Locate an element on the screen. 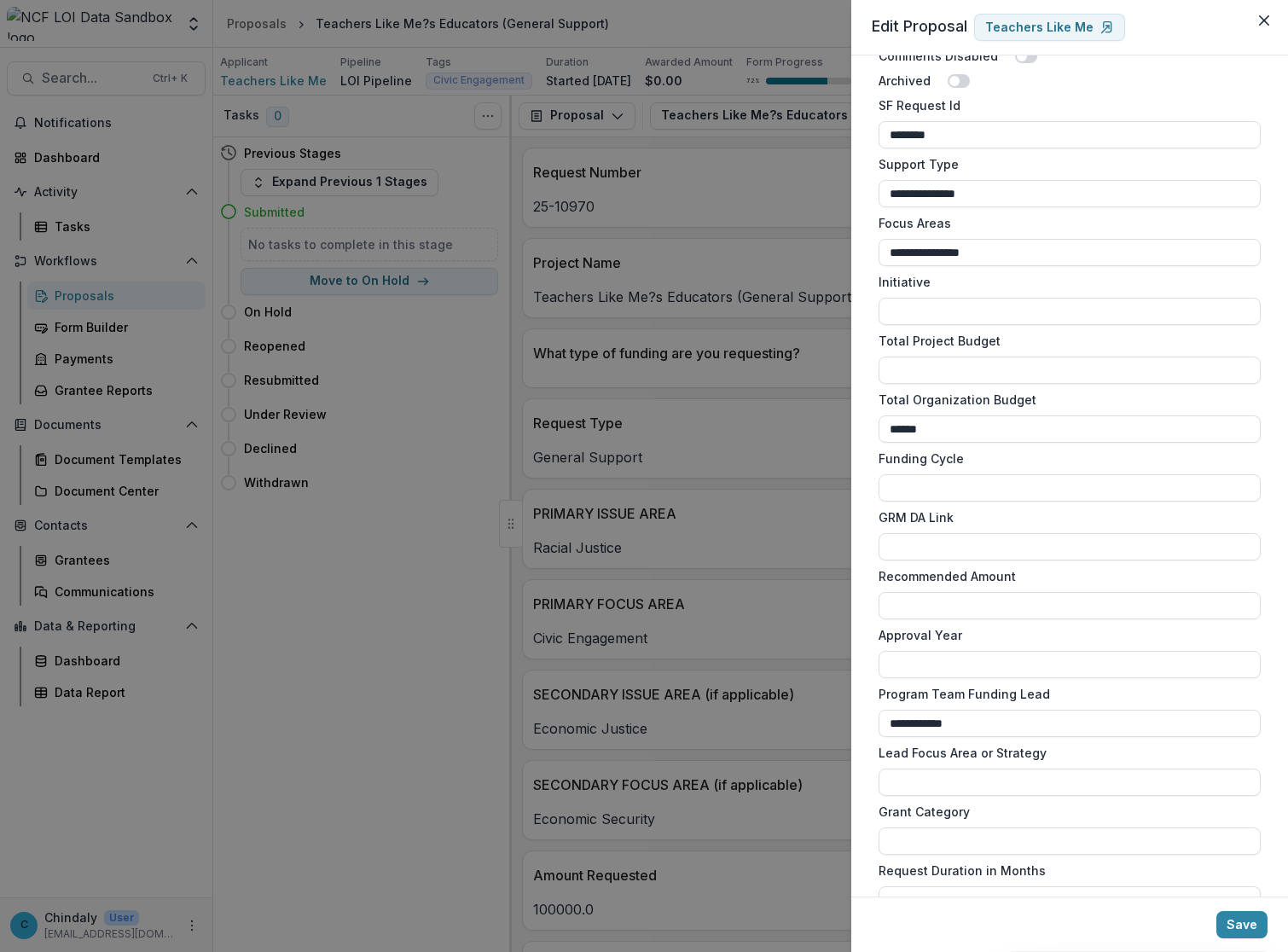  label: Focus Areas is located at coordinates (1064, 223).